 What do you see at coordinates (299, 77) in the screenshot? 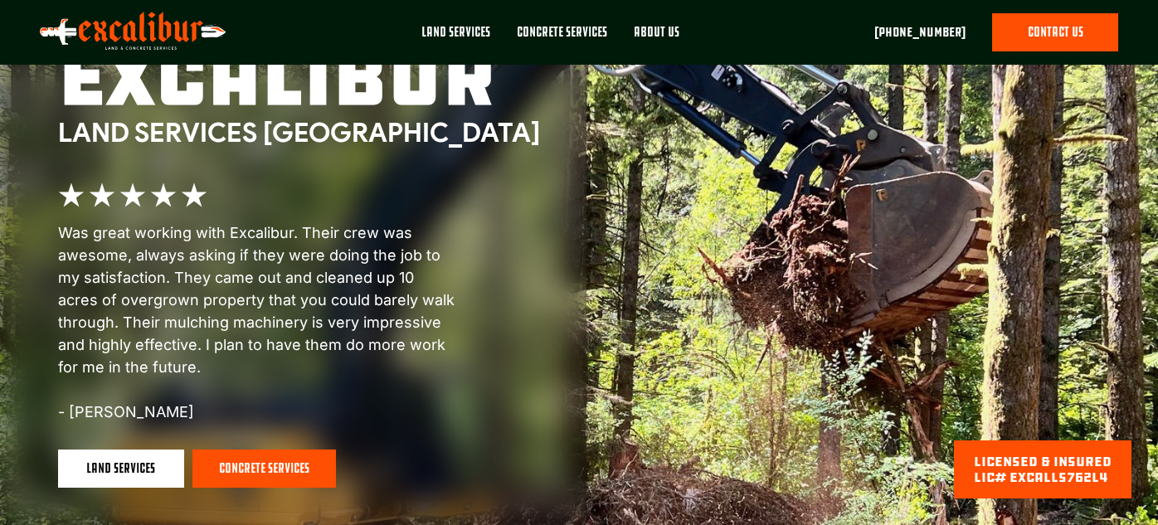
I see `h1: excalibur` at bounding box center [299, 77].